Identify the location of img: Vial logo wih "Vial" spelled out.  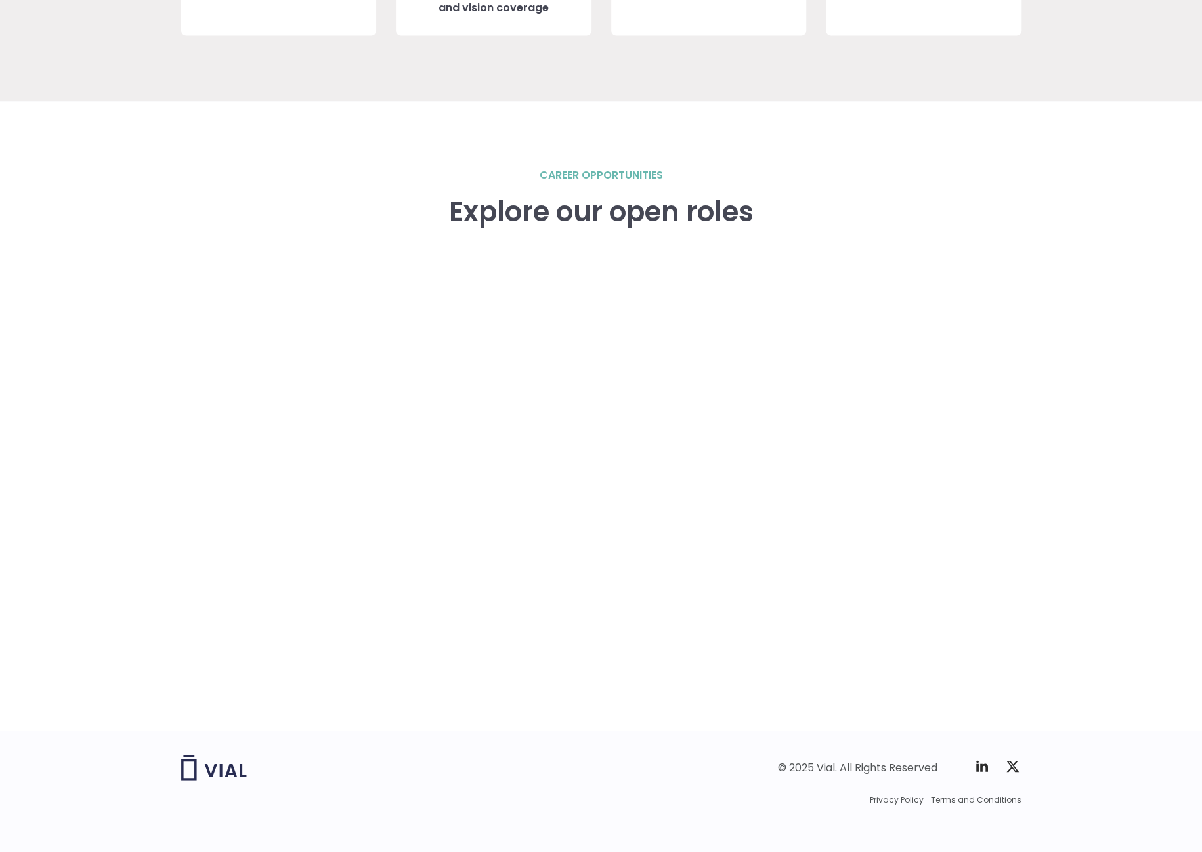
(214, 768).